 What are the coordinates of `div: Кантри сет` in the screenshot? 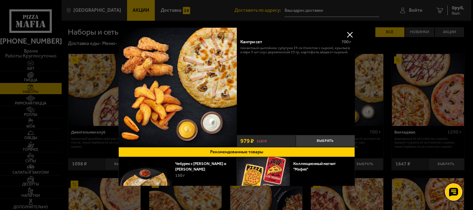 It's located at (288, 42).